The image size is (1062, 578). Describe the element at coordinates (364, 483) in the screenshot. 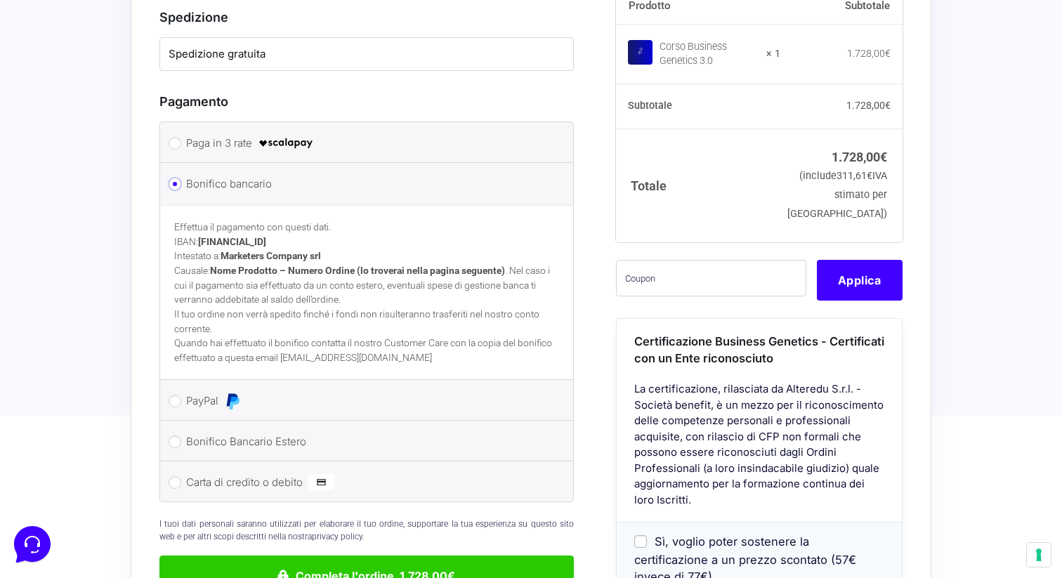

I see `label: Carta di credito o debito` at that location.